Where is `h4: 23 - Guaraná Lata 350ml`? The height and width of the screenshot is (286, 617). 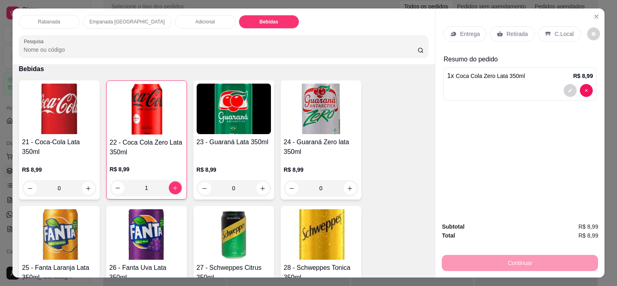 h4: 23 - Guaraná Lata 350ml is located at coordinates (234, 142).